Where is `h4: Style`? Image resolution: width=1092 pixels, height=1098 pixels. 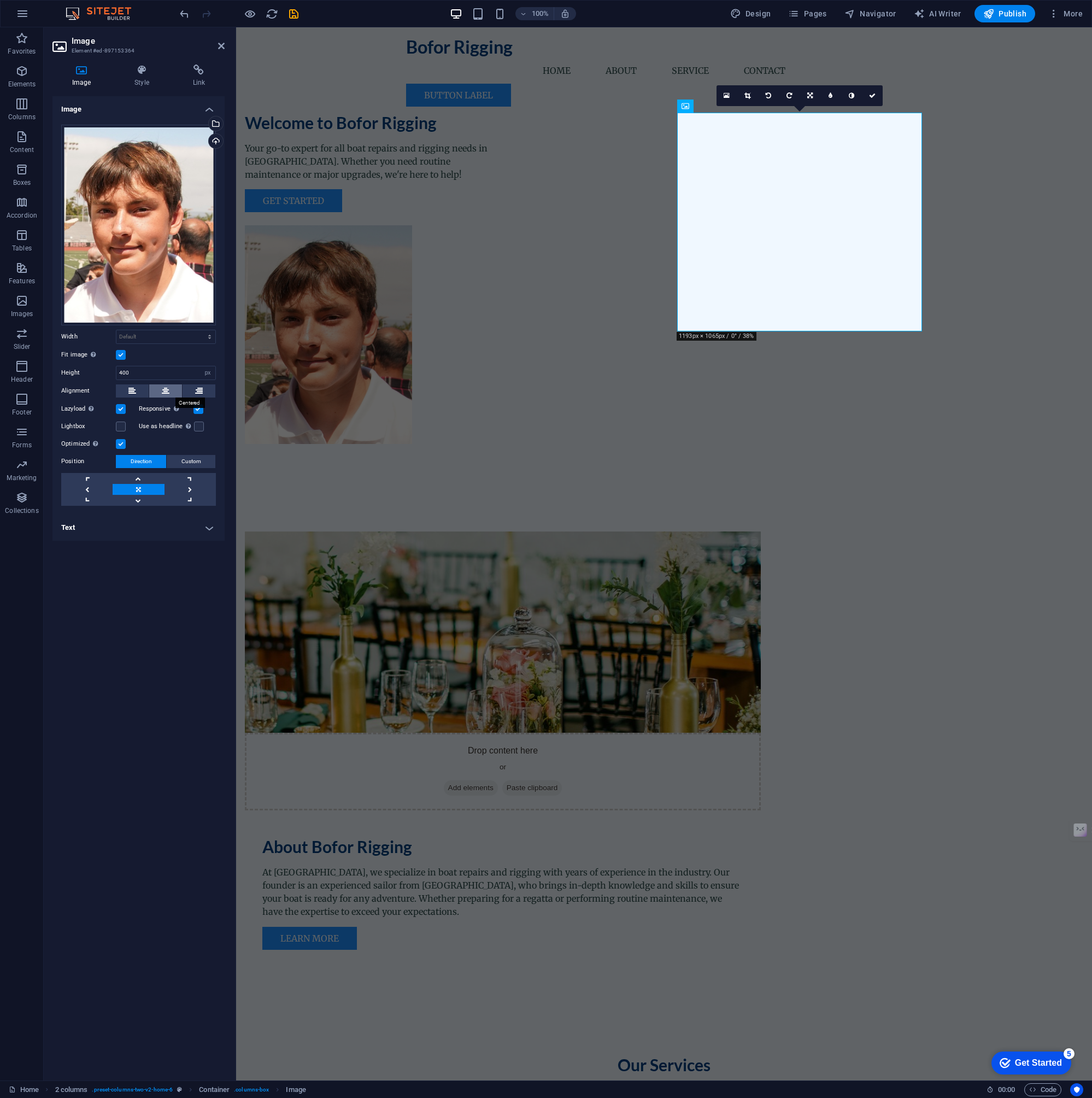 h4: Style is located at coordinates (144, 76).